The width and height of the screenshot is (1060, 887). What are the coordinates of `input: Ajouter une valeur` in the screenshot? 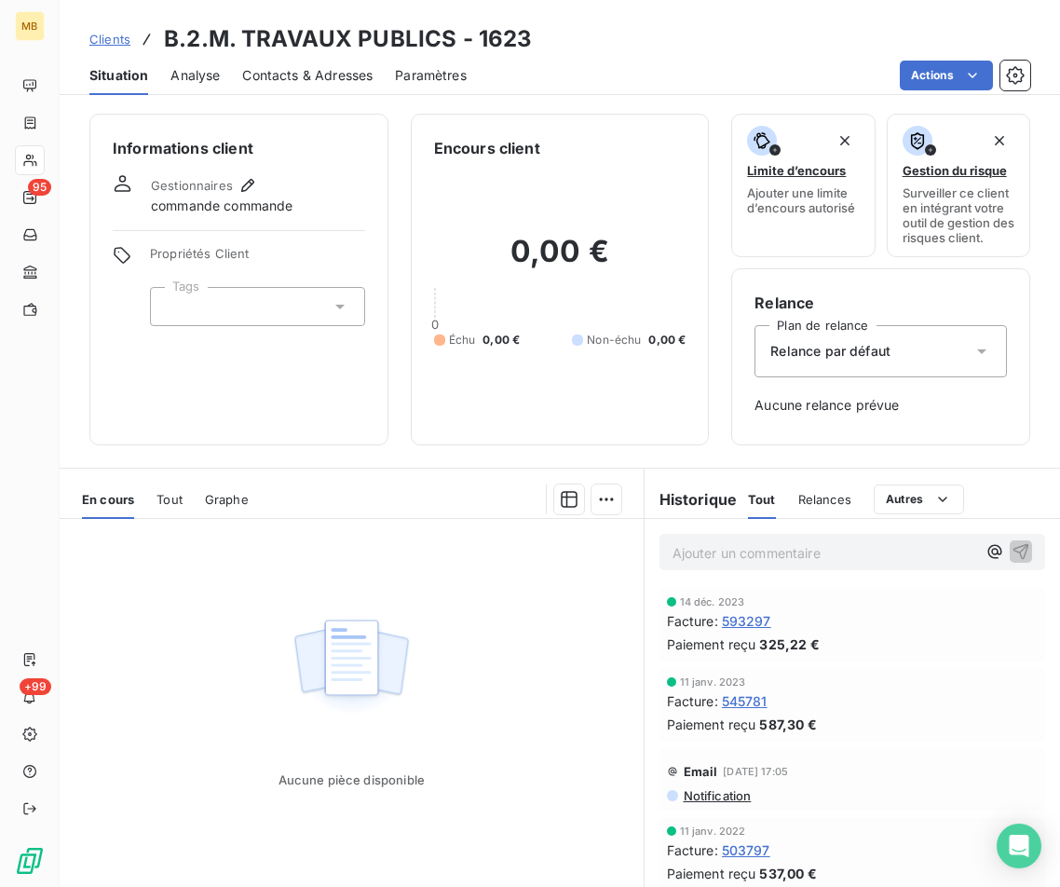 It's located at (173, 307).